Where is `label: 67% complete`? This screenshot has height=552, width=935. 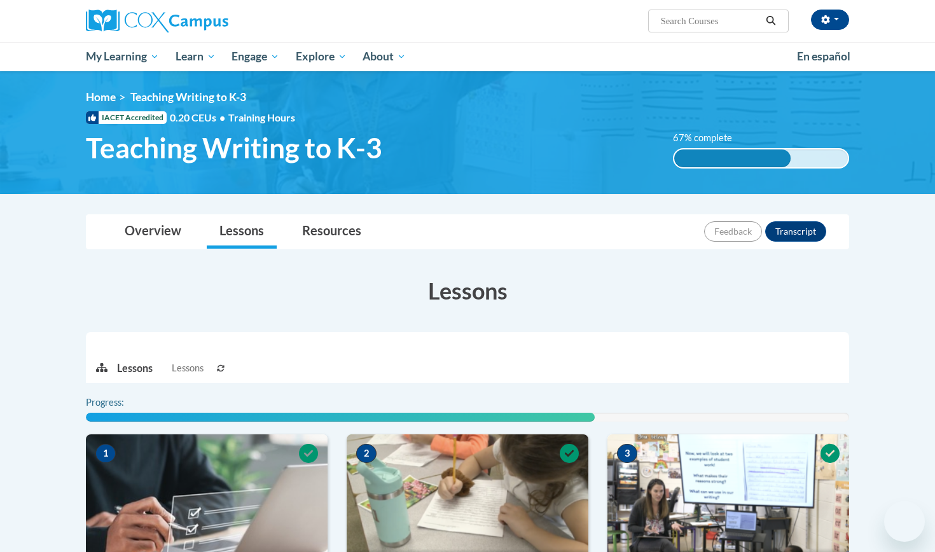
label: 67% complete is located at coordinates (709, 138).